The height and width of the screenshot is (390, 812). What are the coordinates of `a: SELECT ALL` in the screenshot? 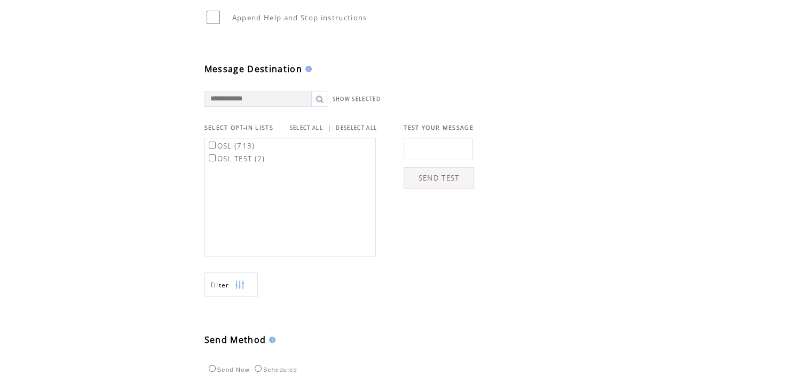 It's located at (306, 128).